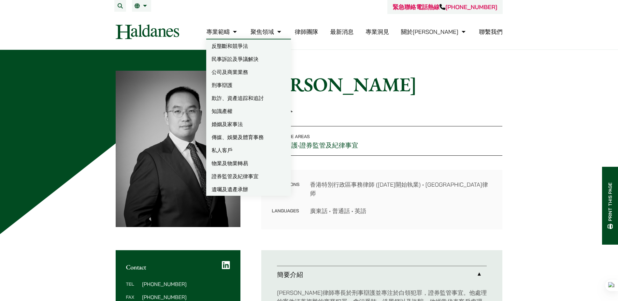 The width and height of the screenshot is (618, 301). Describe the element at coordinates (132, 288) in the screenshot. I see `dt: Tel` at that location.